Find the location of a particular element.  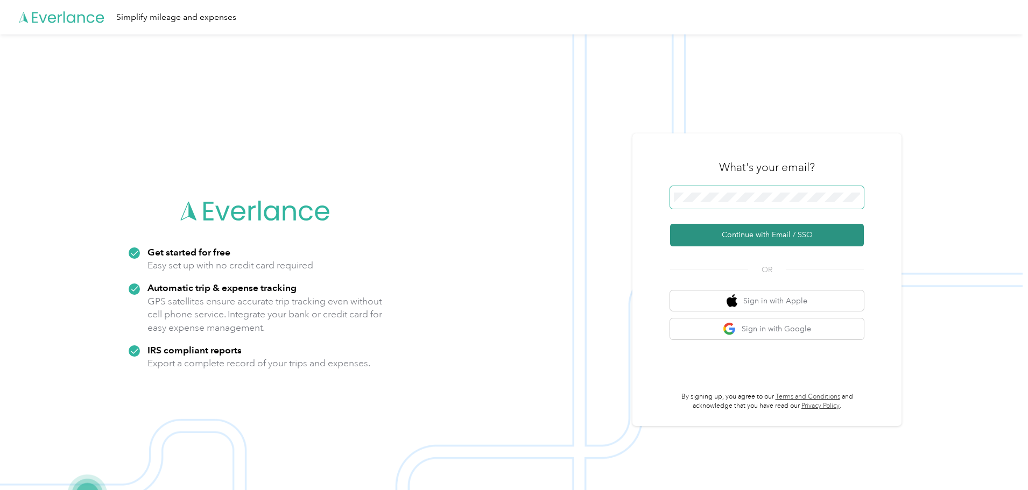

strong: Automatic trip & expense tracking is located at coordinates (222, 287).